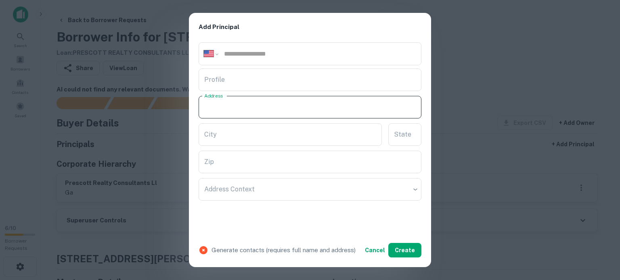  I want to click on p: Generate contacts (requires full name and address), so click(283, 250).